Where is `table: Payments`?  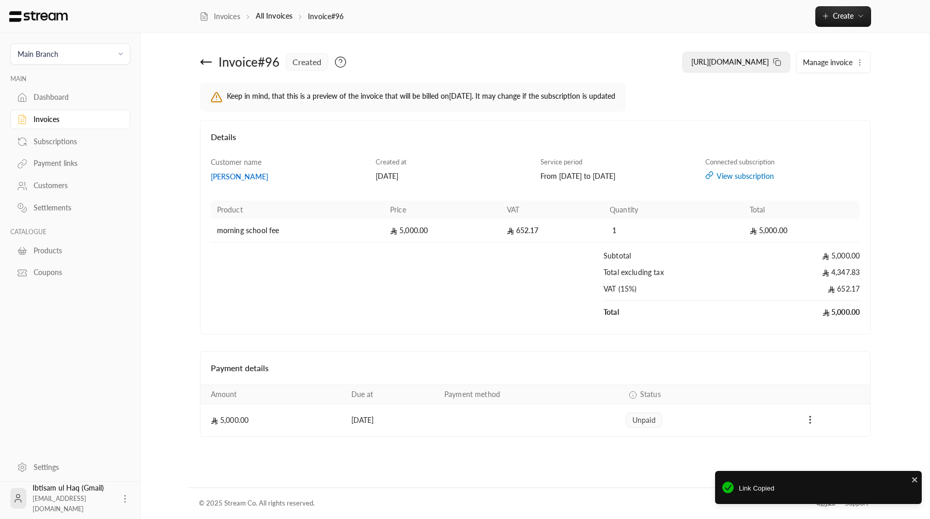
table: Payments is located at coordinates (535, 410).